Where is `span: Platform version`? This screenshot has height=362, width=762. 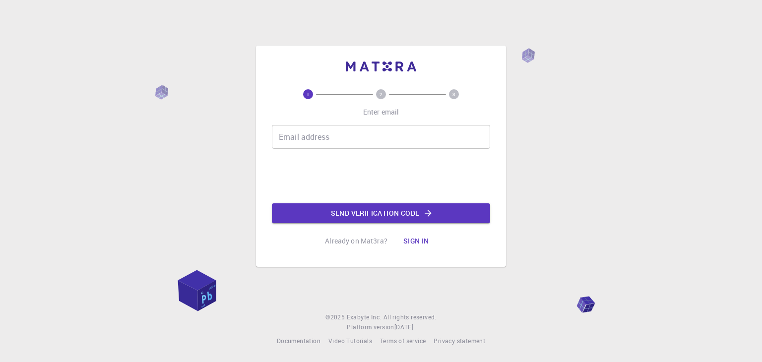 span: Platform version is located at coordinates (370, 327).